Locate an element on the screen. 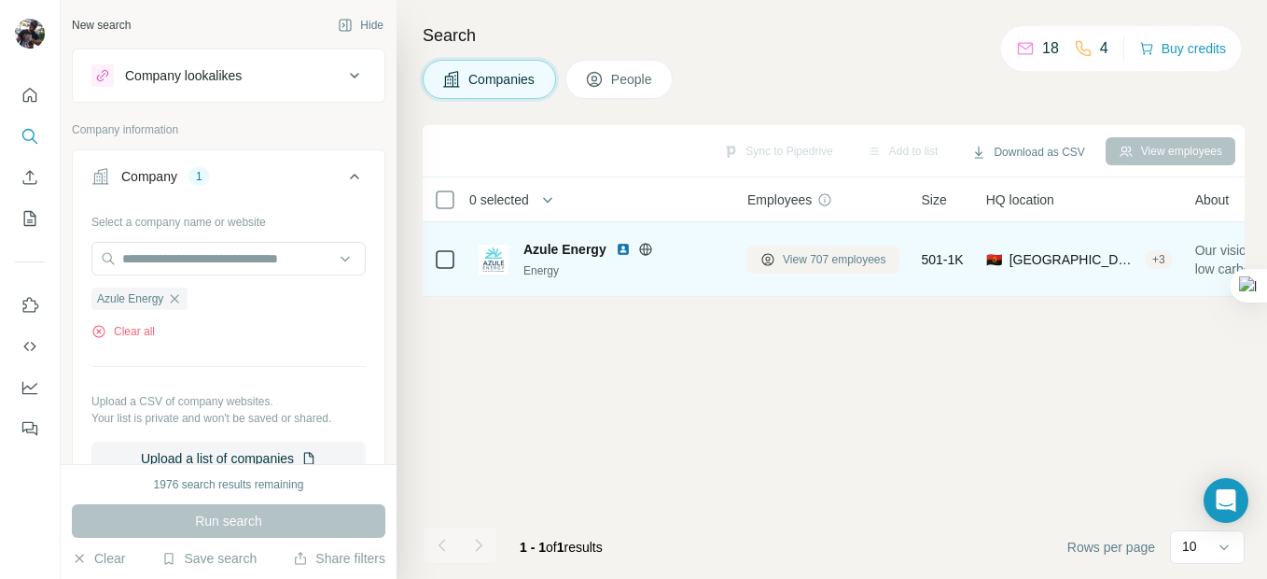 The width and height of the screenshot is (1267, 579). p: 10 is located at coordinates (1190, 546).